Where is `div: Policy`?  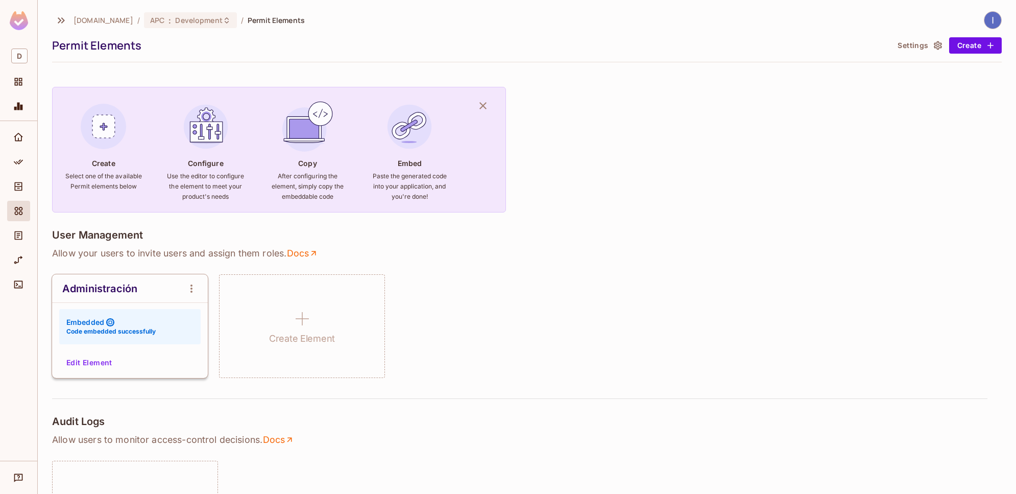
div: Policy is located at coordinates (18, 162).